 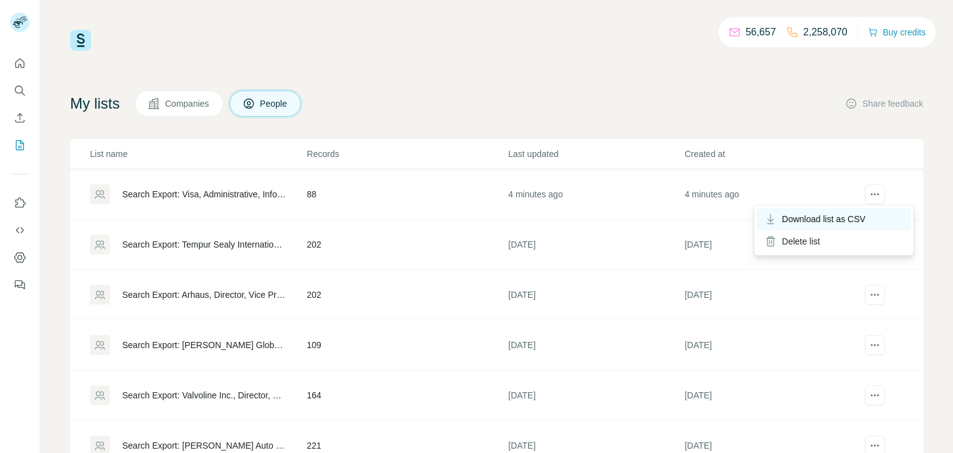 What do you see at coordinates (824, 219) in the screenshot?
I see `span: Download list as CSV` at bounding box center [824, 219].